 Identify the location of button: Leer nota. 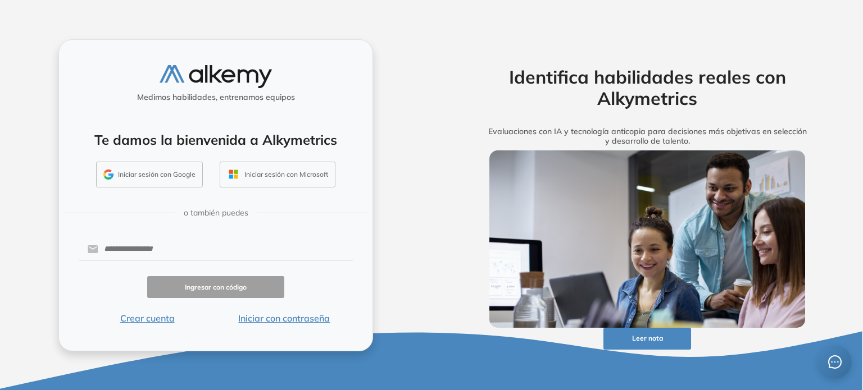
(647, 339).